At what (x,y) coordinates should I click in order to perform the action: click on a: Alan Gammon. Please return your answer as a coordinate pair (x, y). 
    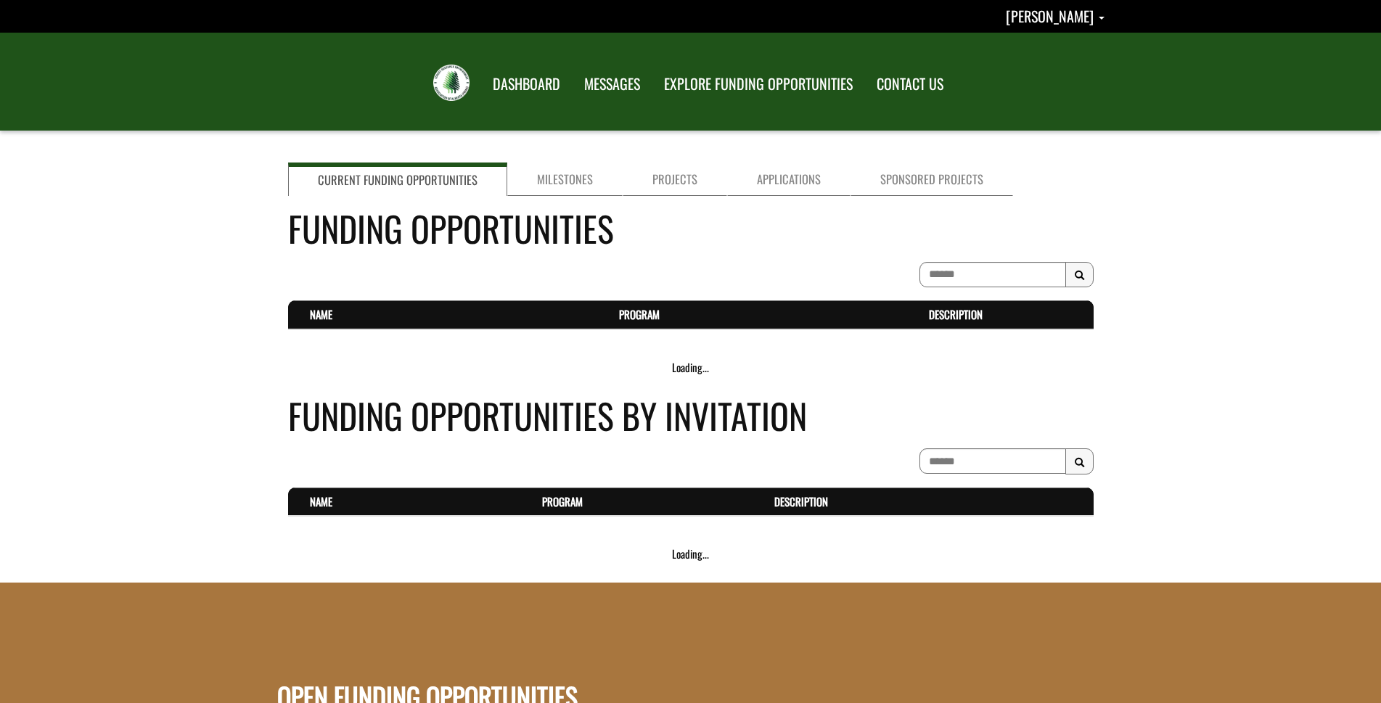
    Looking at the image, I should click on (1055, 16).